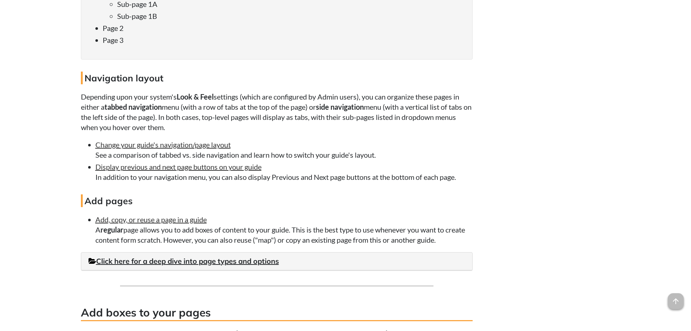  What do you see at coordinates (277, 200) in the screenshot?
I see `h4: Add pages` at bounding box center [277, 200].